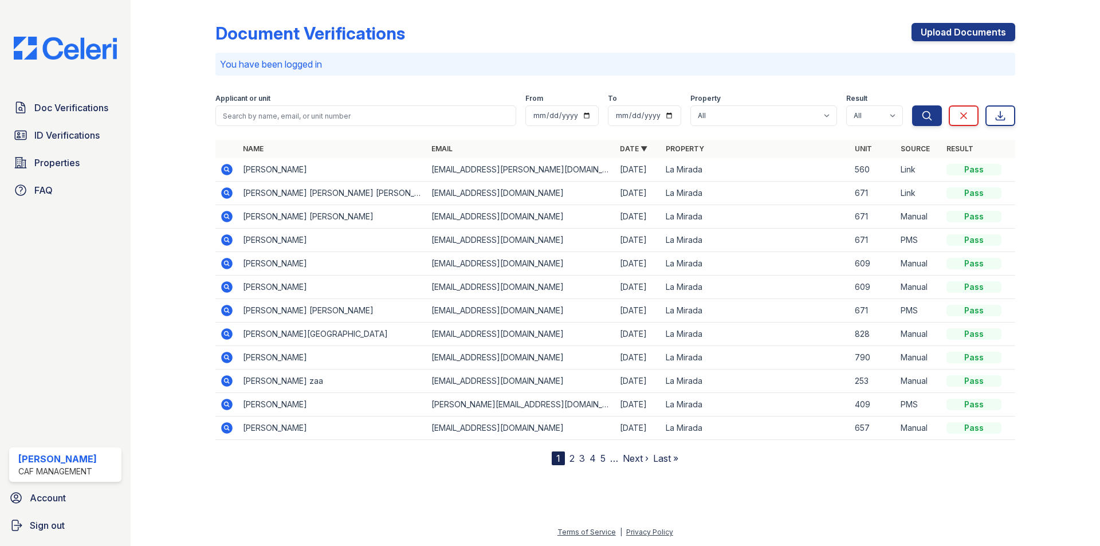 This screenshot has width=1100, height=546. Describe the element at coordinates (65, 525) in the screenshot. I see `a: Sign out` at that location.